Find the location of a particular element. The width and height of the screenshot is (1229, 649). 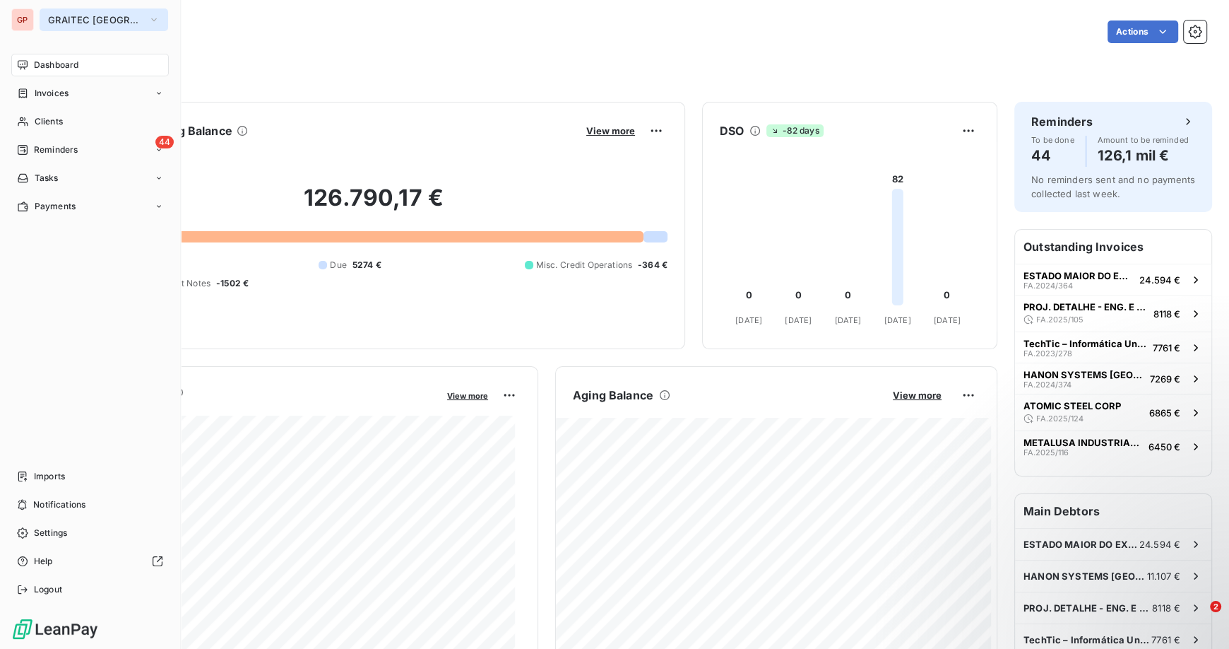

span: 8118 € is located at coordinates (1167, 314).